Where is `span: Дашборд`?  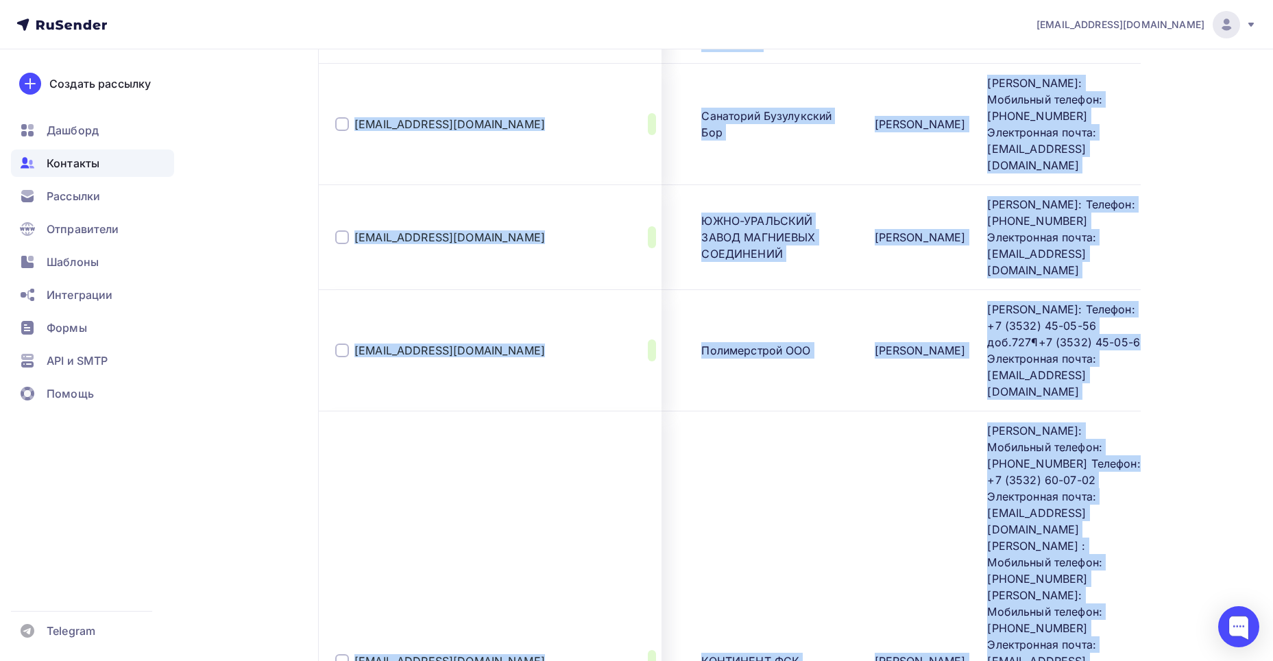 span: Дашборд is located at coordinates (73, 130).